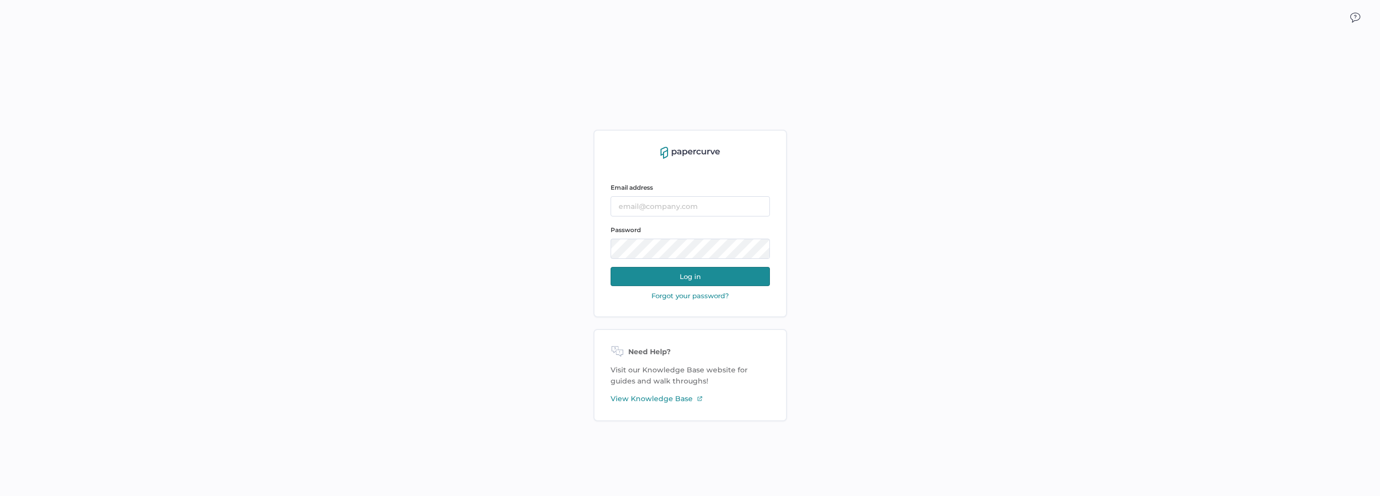  I want to click on input: email@company.com, so click(690, 206).